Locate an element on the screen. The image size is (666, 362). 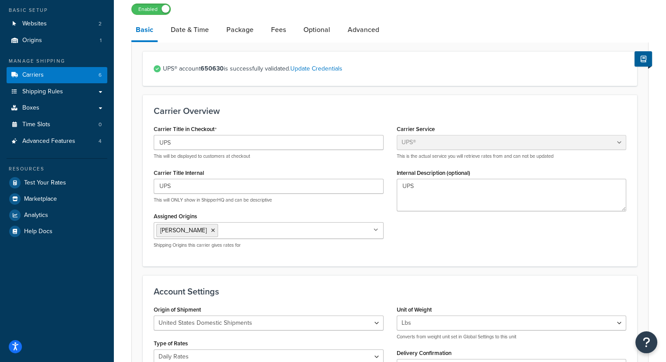
span: Marketplace is located at coordinates (40, 199).